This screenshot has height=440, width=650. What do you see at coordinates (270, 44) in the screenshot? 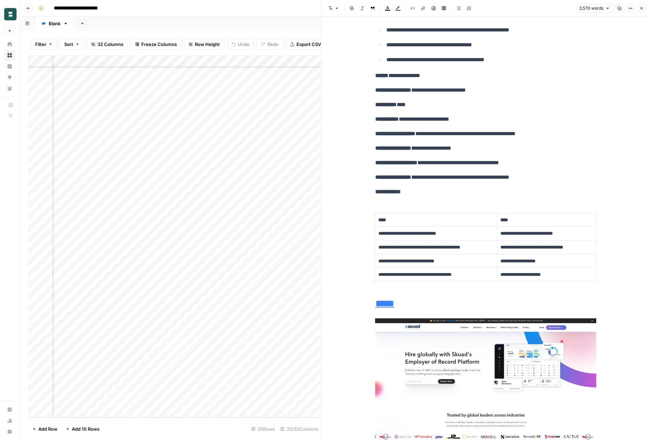
I see `button: Redo` at bounding box center [270, 44].